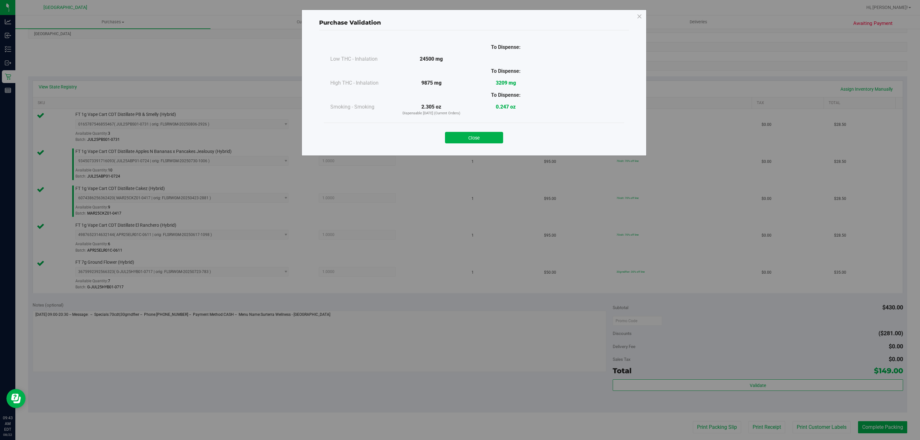 The width and height of the screenshot is (920, 440). What do you see at coordinates (474, 138) in the screenshot?
I see `button: Close` at bounding box center [474, 138].